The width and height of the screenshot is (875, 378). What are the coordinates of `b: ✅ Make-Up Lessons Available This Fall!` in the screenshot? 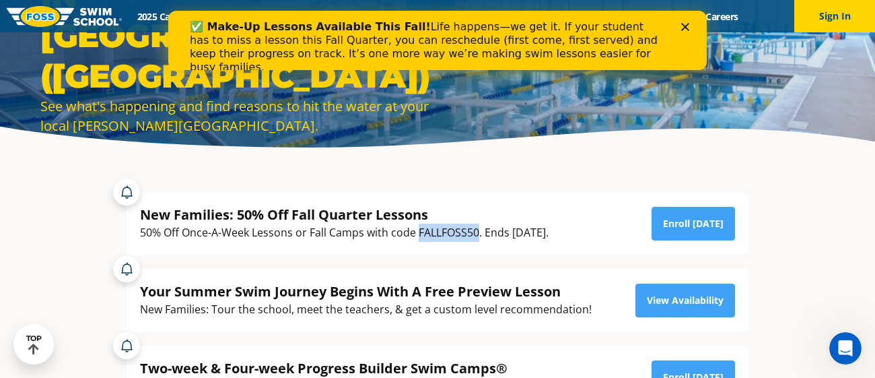 It's located at (142, 15).